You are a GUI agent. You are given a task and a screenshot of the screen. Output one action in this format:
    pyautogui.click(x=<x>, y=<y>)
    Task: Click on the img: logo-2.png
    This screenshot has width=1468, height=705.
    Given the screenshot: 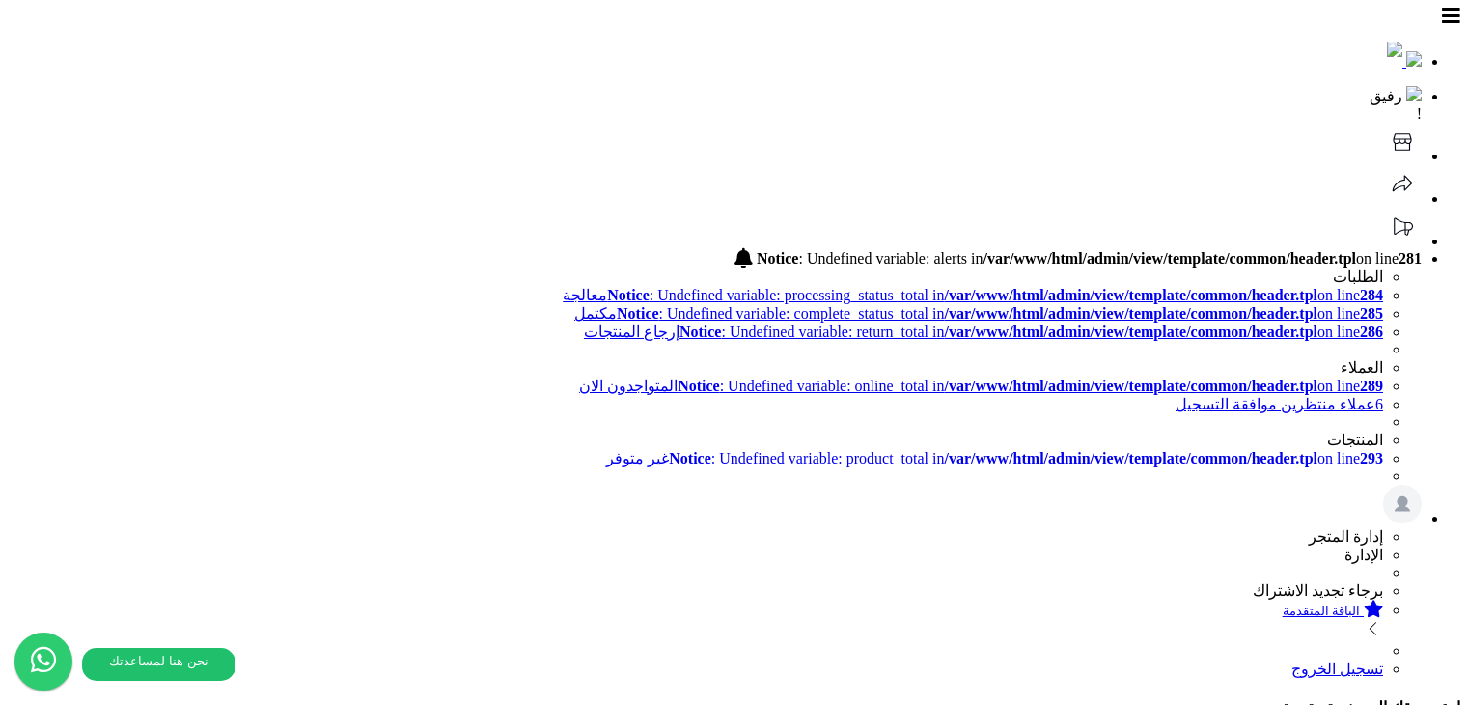 What is the action you would take?
    pyautogui.click(x=1395, y=54)
    